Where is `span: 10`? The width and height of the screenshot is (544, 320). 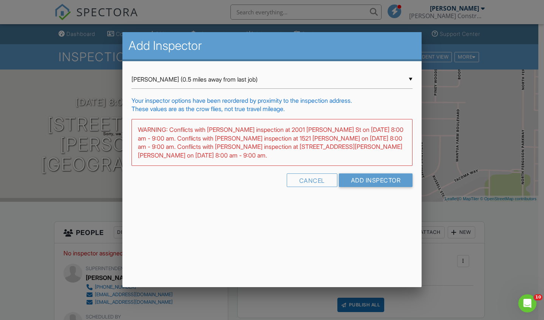 span: 10 is located at coordinates (538, 297).